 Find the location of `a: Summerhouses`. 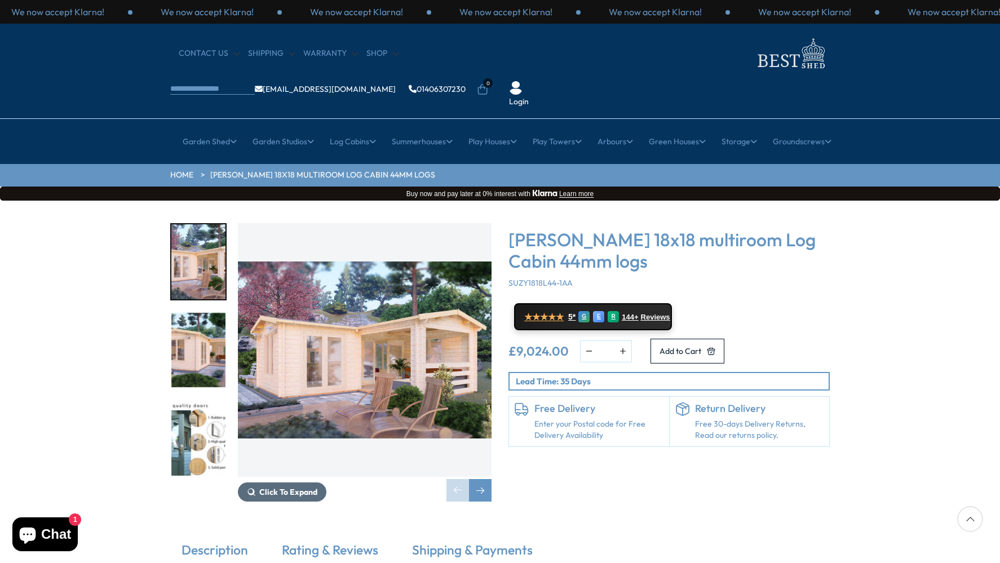

a: Summerhouses is located at coordinates (422, 141).